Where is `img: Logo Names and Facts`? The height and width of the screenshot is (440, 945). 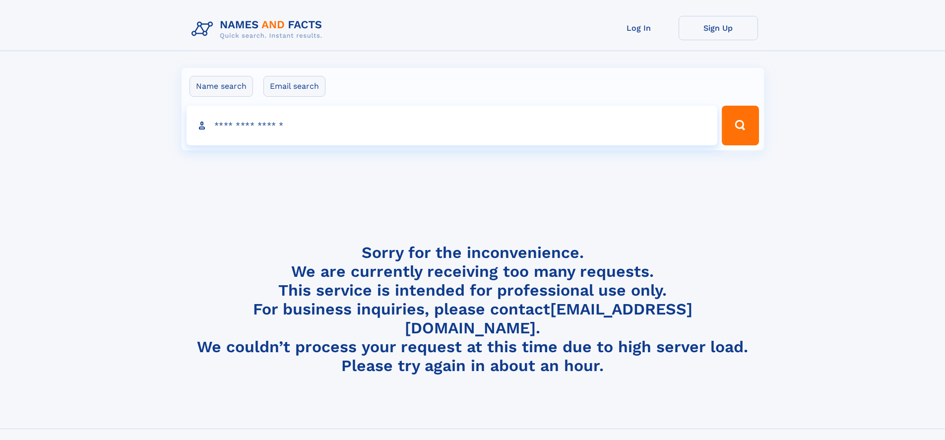 img: Logo Names and Facts is located at coordinates (259, 29).